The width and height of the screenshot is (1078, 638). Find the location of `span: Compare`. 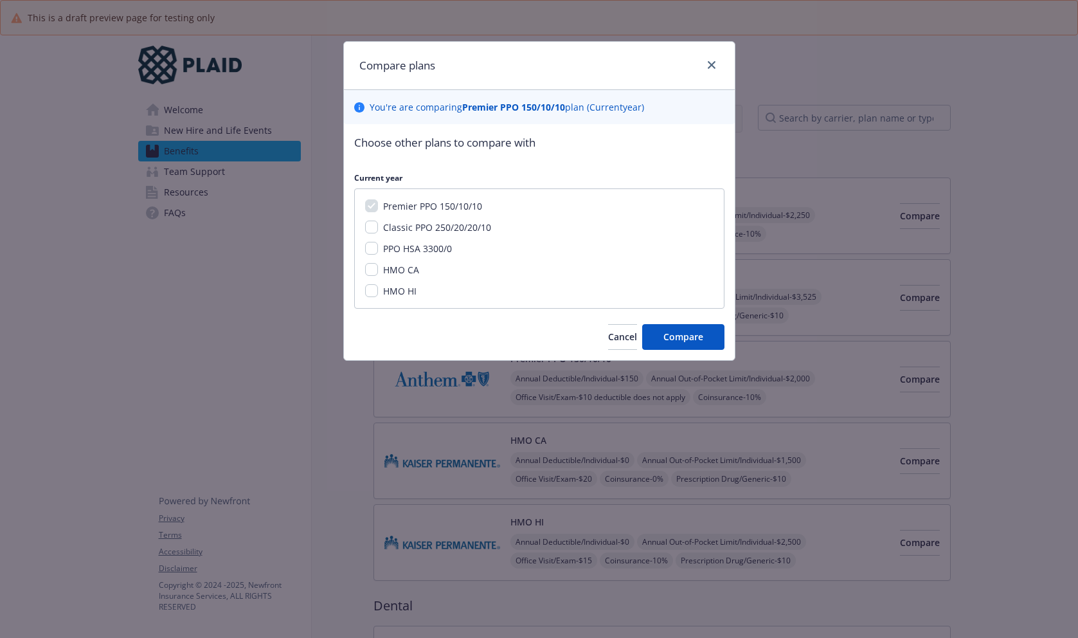

span: Compare is located at coordinates (683, 336).